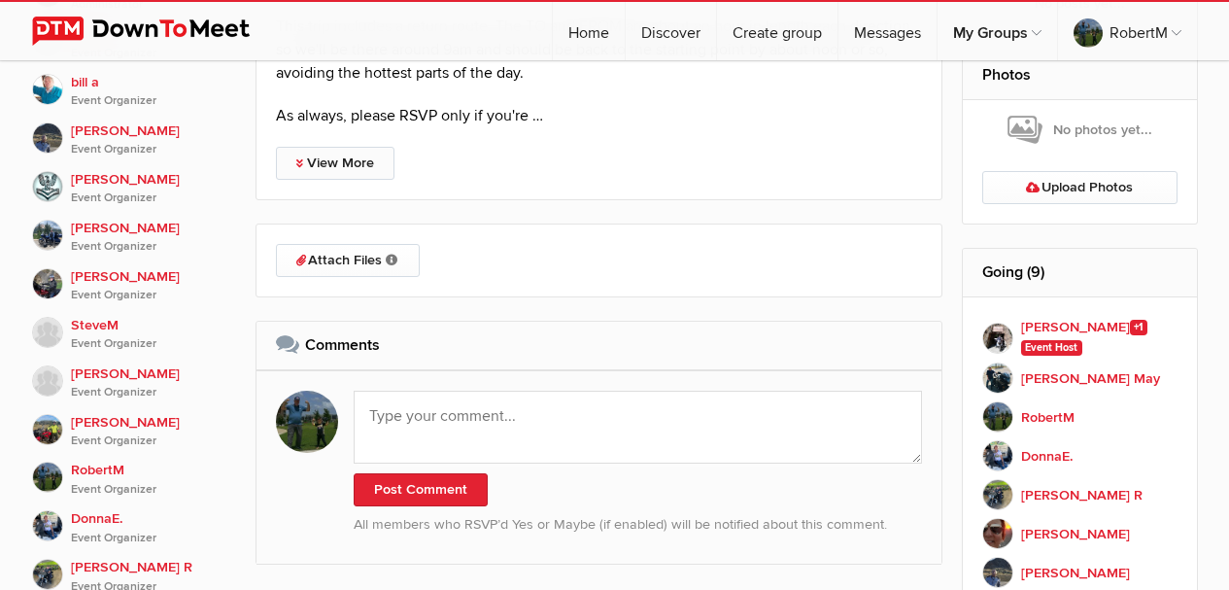 The image size is (1229, 590). What do you see at coordinates (998, 338) in the screenshot?
I see `img: John P` at bounding box center [998, 338].